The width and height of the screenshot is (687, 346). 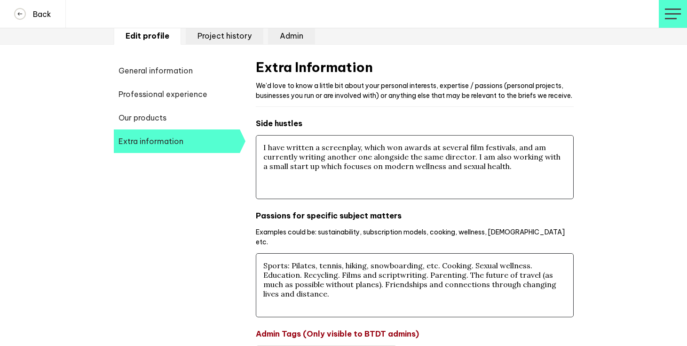 I want to click on p: We’d love to know a little bit about your personal interests, expertise / passions (personal proj..., so click(x=415, y=94).